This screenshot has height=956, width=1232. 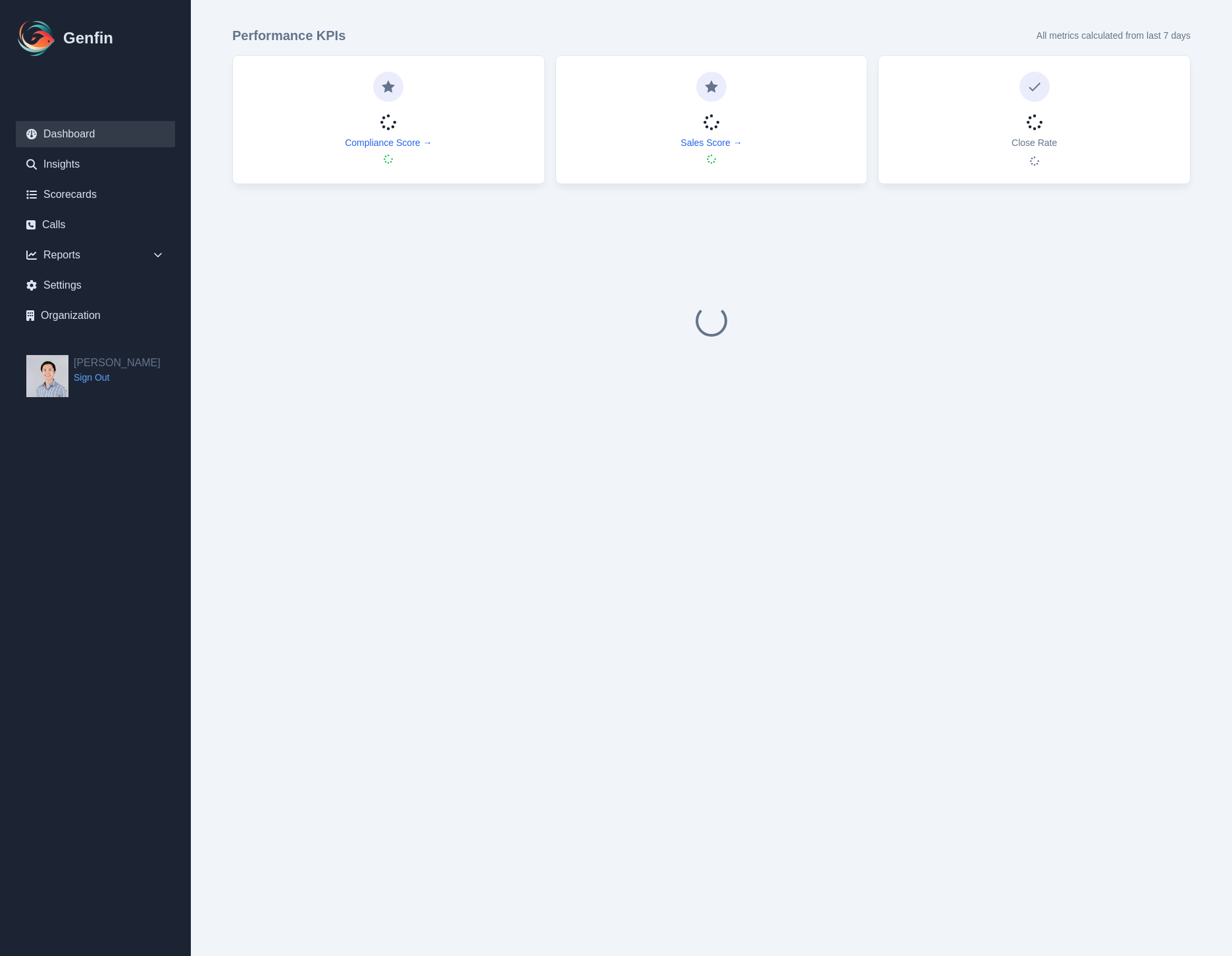 I want to click on a: Compliance Score →, so click(x=388, y=142).